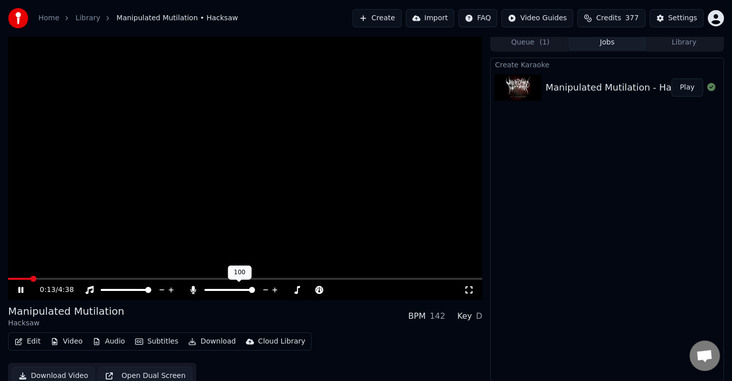 The image size is (732, 381). What do you see at coordinates (687, 88) in the screenshot?
I see `button: Play` at bounding box center [687, 88].